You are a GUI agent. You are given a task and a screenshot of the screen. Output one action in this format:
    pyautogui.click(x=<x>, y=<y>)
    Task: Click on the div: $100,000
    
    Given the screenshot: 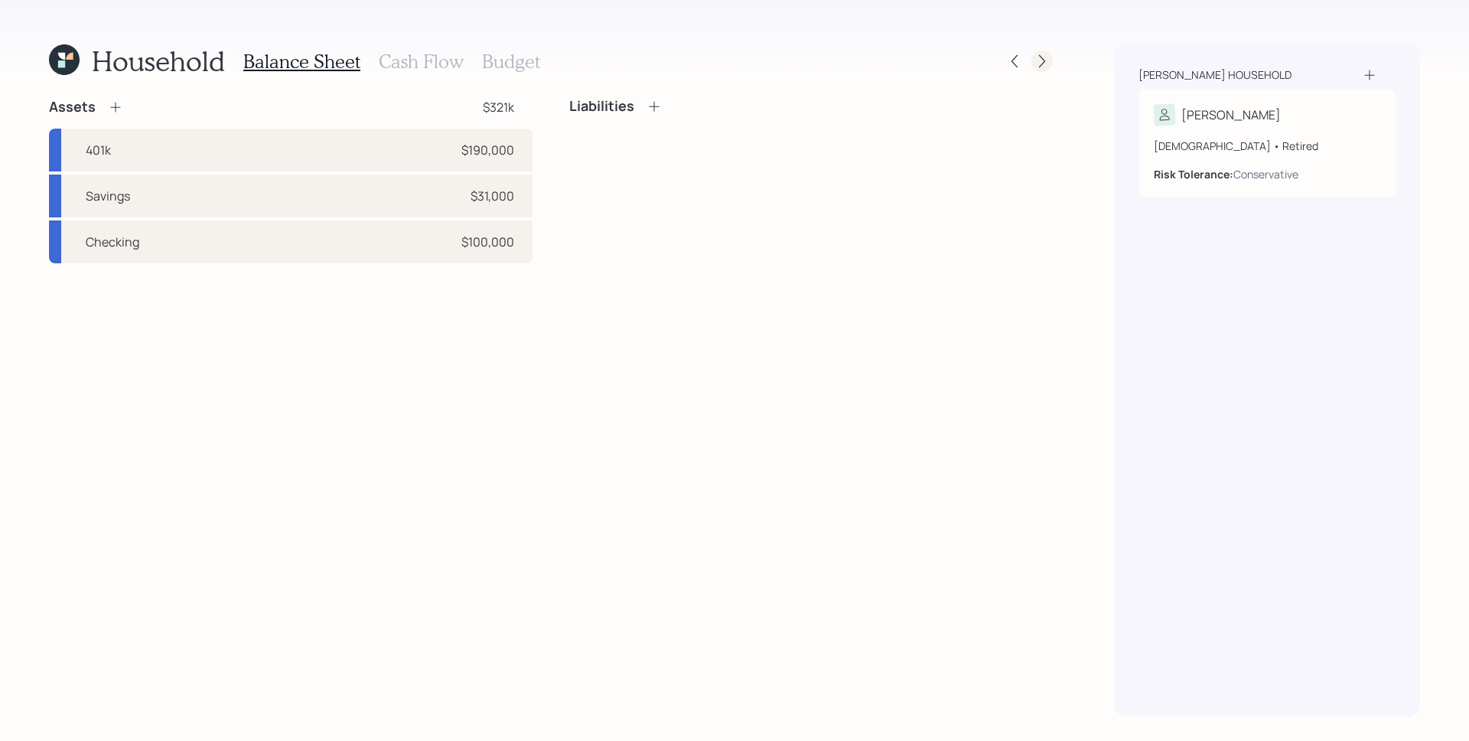 What is the action you would take?
    pyautogui.click(x=487, y=242)
    